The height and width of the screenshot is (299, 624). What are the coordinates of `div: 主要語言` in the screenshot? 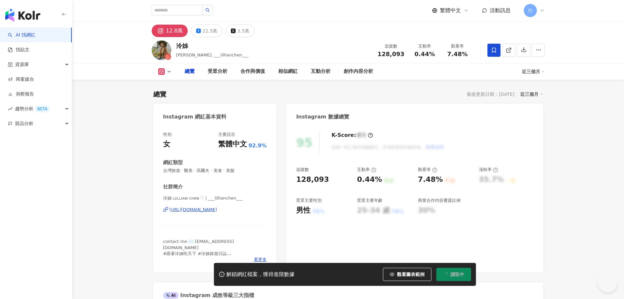 It's located at (227, 134).